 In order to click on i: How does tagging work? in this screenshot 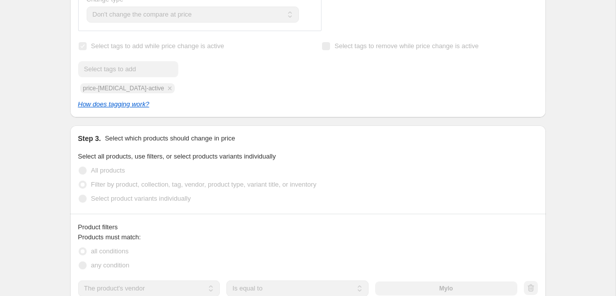, I will do `click(114, 104)`.